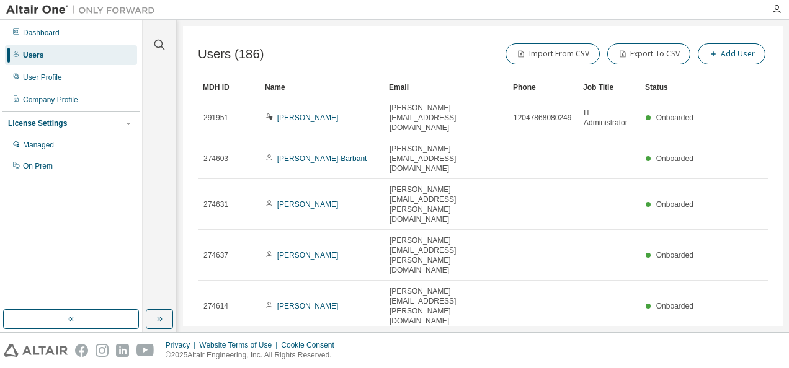 The height and width of the screenshot is (368, 789). Describe the element at coordinates (84, 10) in the screenshot. I see `img: Altair One` at that location.